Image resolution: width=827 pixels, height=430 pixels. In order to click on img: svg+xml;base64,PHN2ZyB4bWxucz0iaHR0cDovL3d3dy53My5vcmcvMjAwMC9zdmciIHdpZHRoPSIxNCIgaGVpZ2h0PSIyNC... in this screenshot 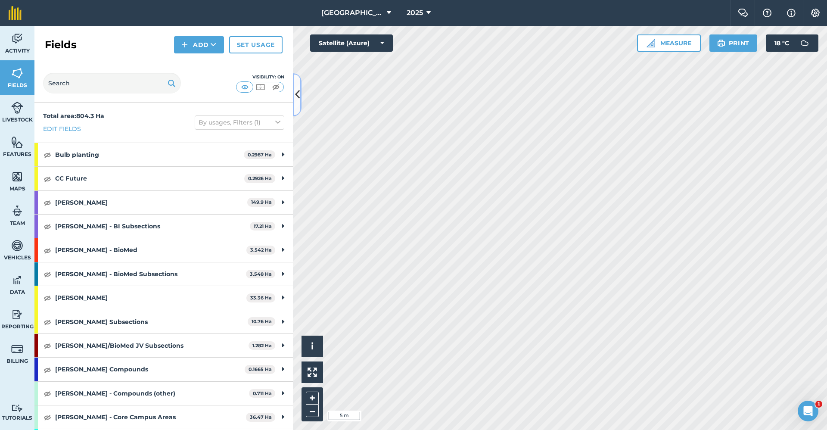, I will do `click(185, 45)`.